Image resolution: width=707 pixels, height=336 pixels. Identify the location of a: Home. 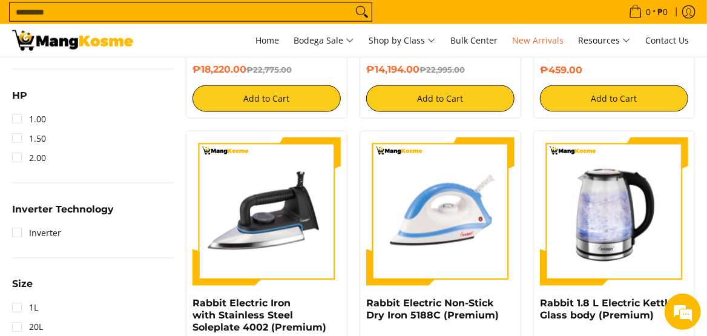
(267, 41).